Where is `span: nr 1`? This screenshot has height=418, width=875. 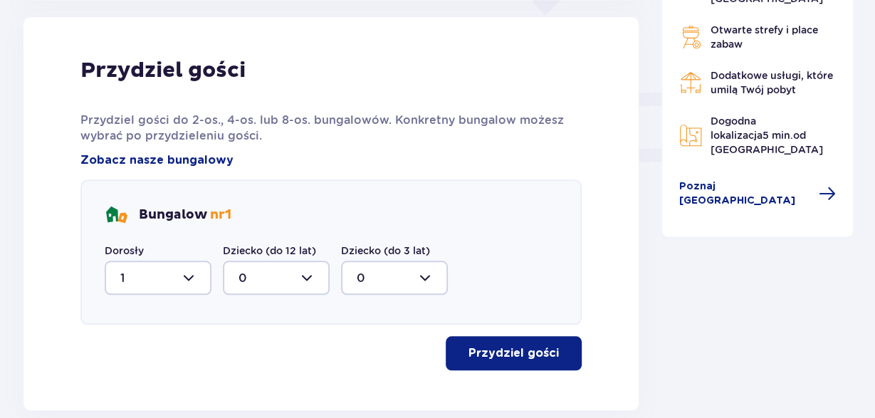 span: nr 1 is located at coordinates (221, 214).